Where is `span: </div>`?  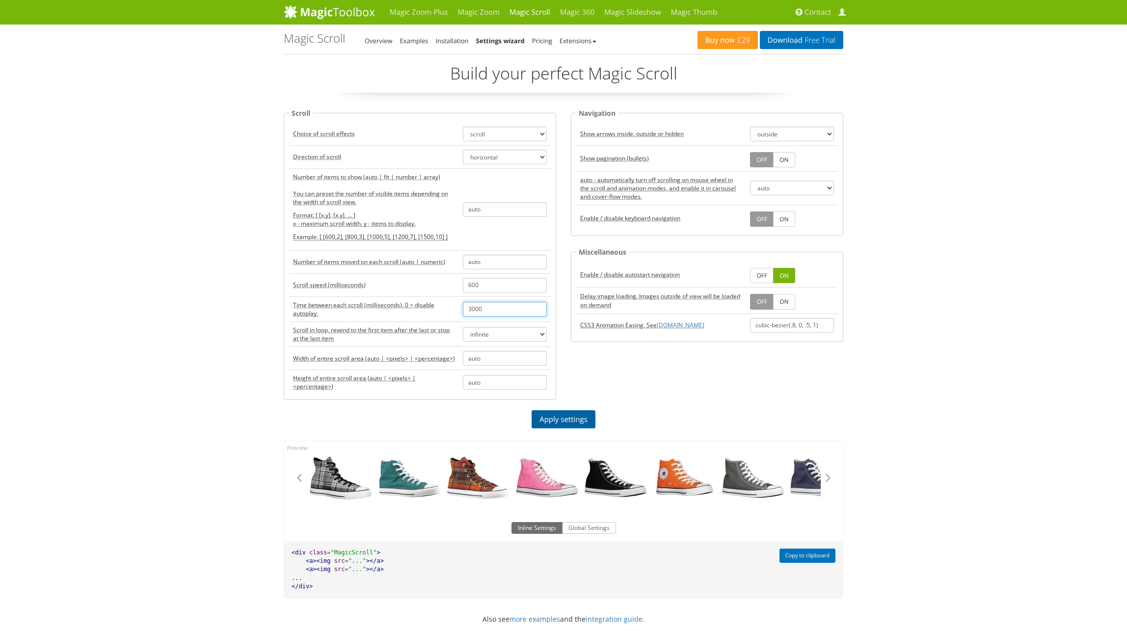
span: </div> is located at coordinates (302, 586).